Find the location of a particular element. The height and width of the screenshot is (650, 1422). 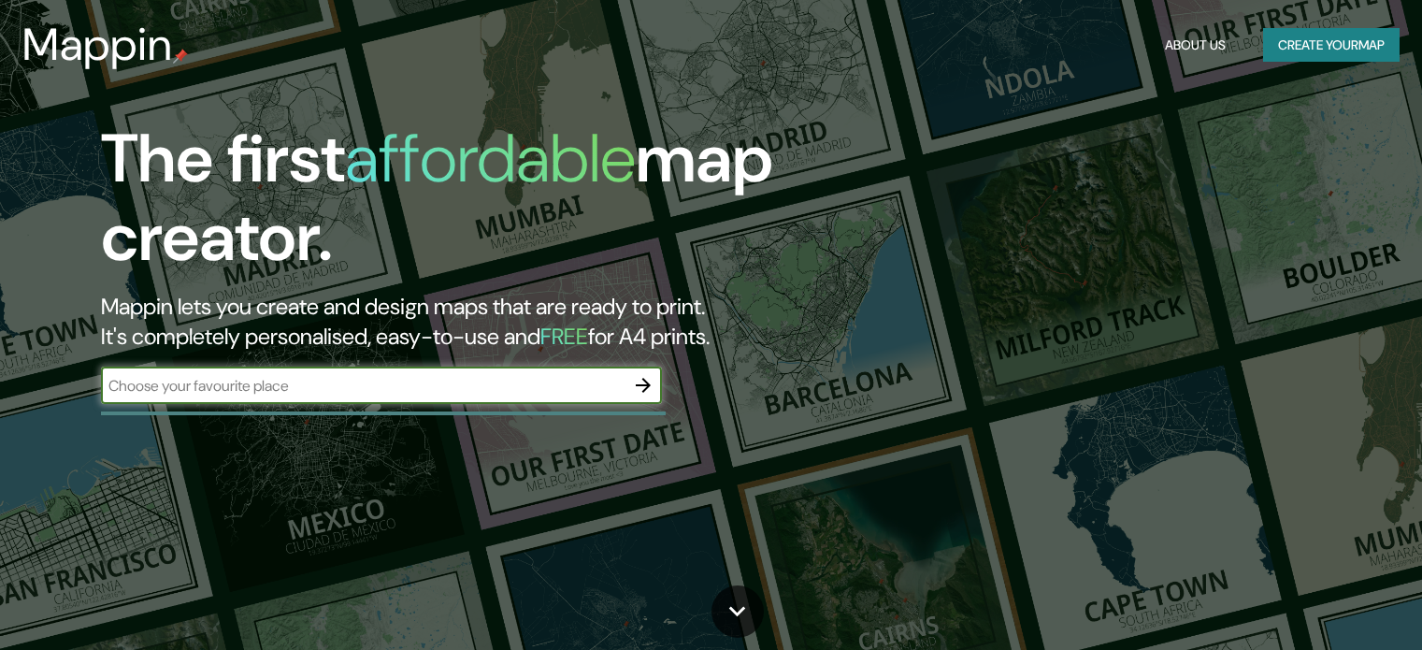

h5: FREE is located at coordinates (564, 336).